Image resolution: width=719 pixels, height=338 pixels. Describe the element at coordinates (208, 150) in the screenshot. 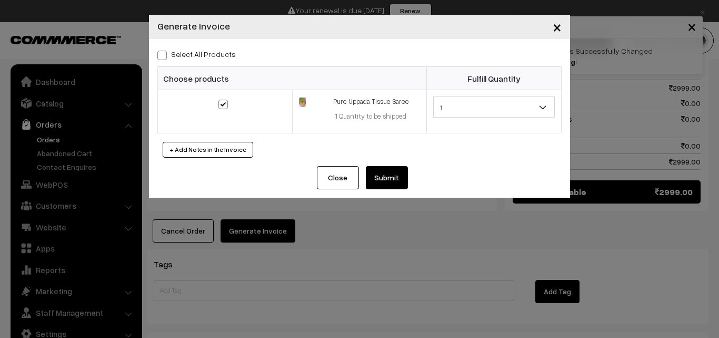

I see `button: + Add Notes in the Invoice` at that location.